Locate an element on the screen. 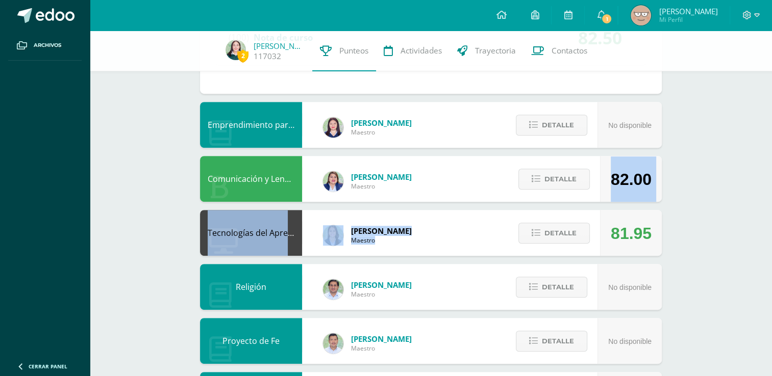 The width and height of the screenshot is (772, 376). span: Contactos is located at coordinates (569, 51).